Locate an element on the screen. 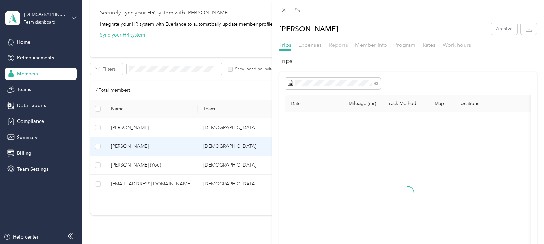 This screenshot has width=544, height=244. th: Date is located at coordinates (311, 104).